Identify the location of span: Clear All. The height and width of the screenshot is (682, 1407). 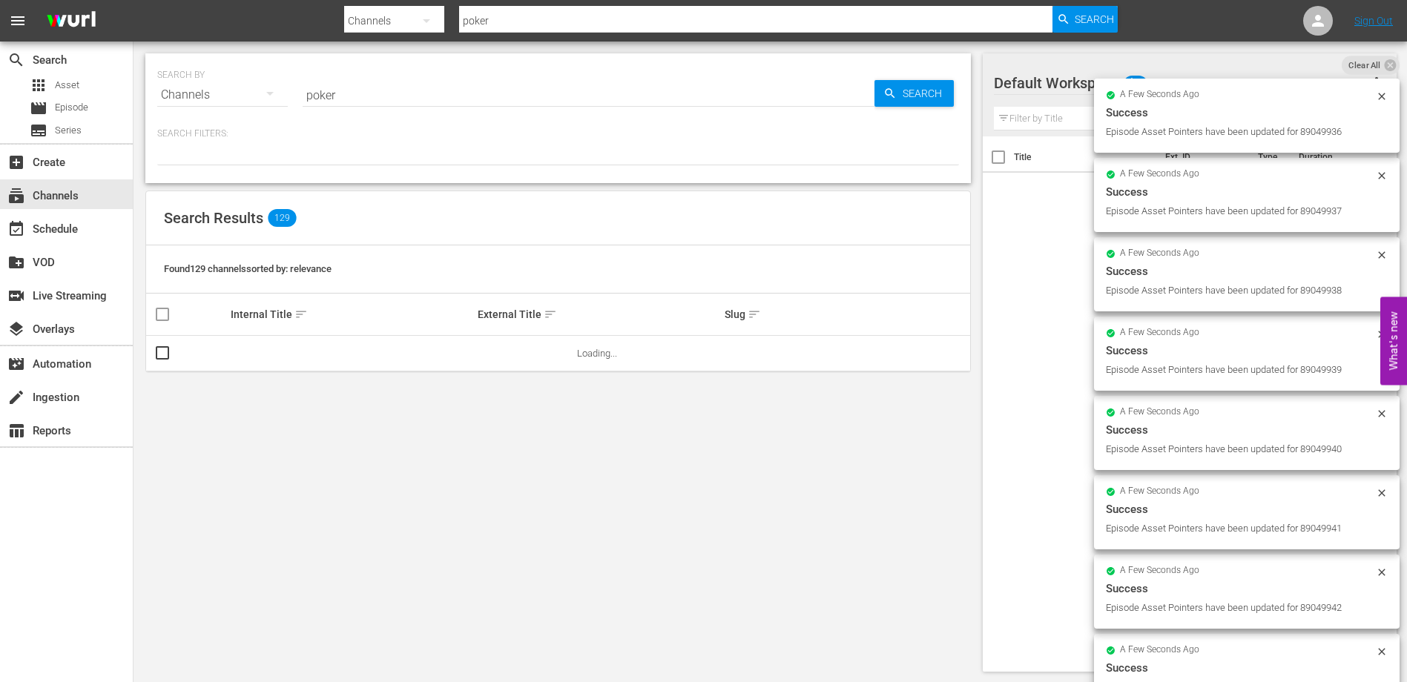
(1364, 65).